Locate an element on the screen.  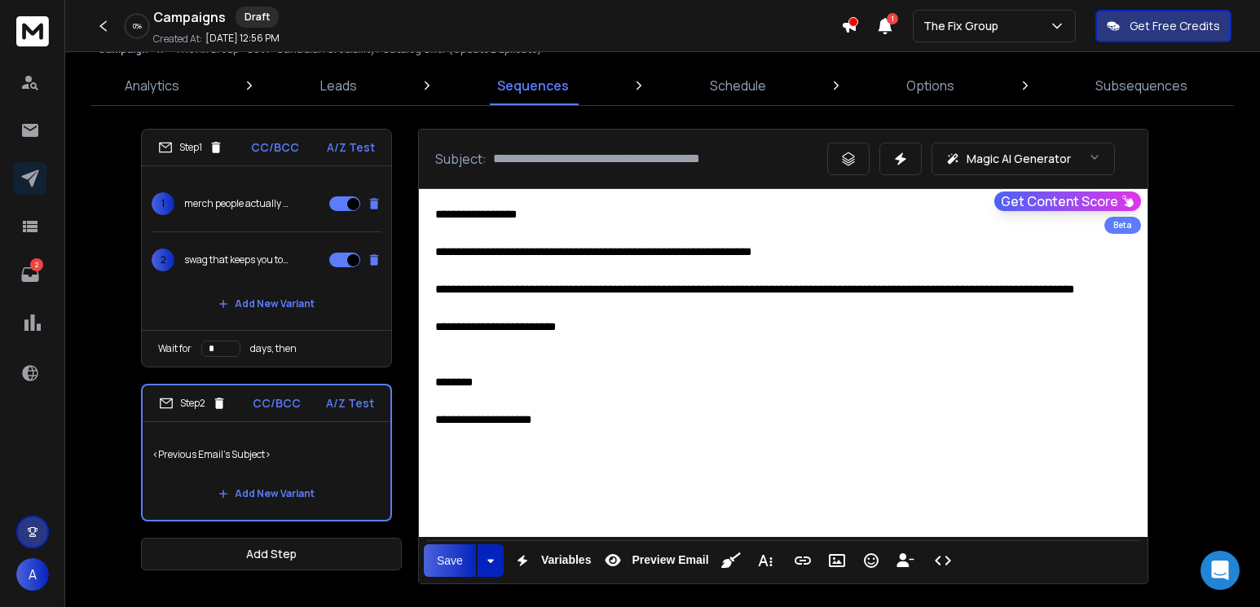
button: Add Step is located at coordinates (271, 554).